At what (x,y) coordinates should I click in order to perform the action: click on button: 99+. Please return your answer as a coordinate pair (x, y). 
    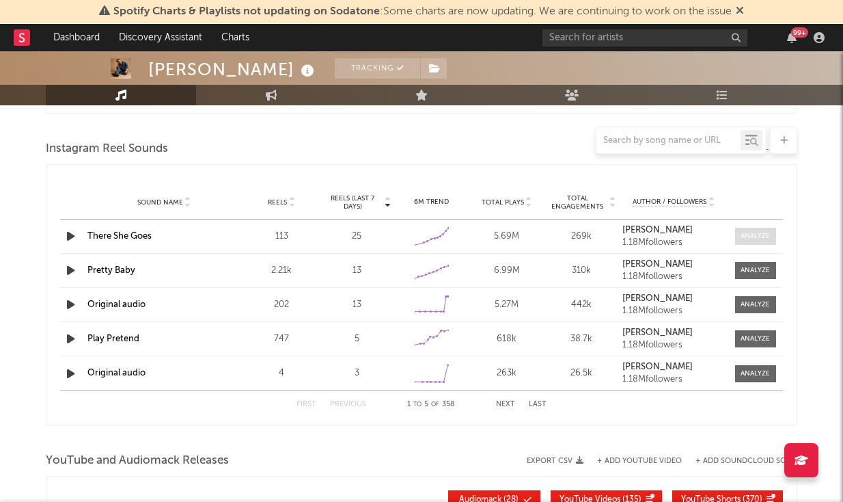
    Looking at the image, I should click on (792, 38).